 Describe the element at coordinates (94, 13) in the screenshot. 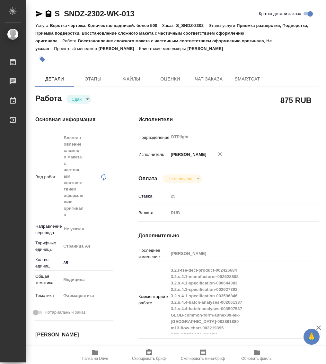

I see `a: S_SNDZ-2302-WK-013` at that location.